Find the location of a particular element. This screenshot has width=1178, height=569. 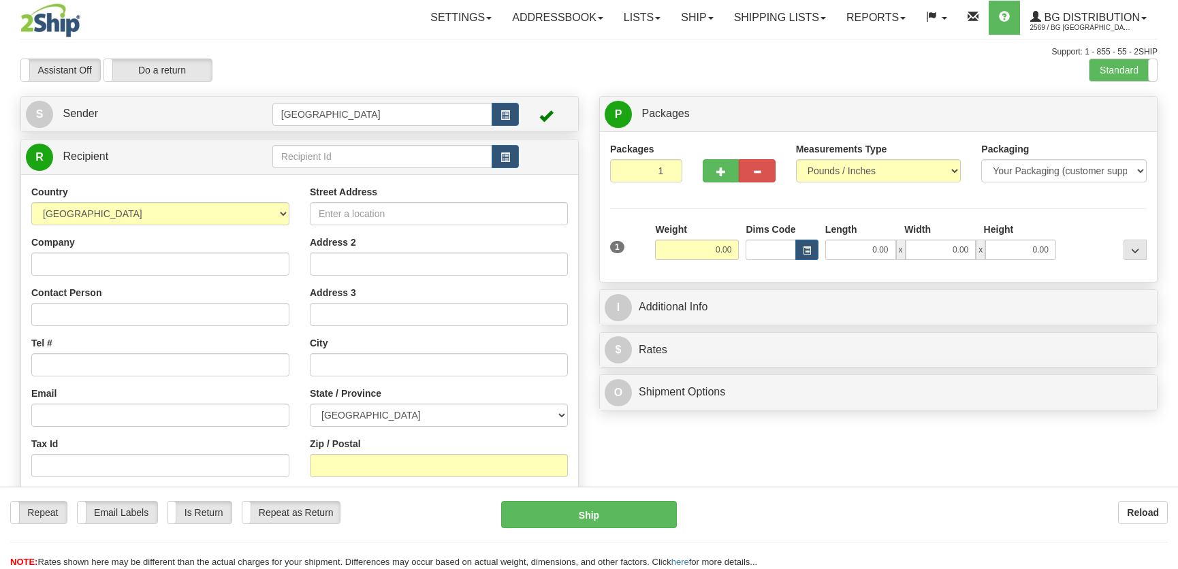

button: Reload is located at coordinates (1143, 513).